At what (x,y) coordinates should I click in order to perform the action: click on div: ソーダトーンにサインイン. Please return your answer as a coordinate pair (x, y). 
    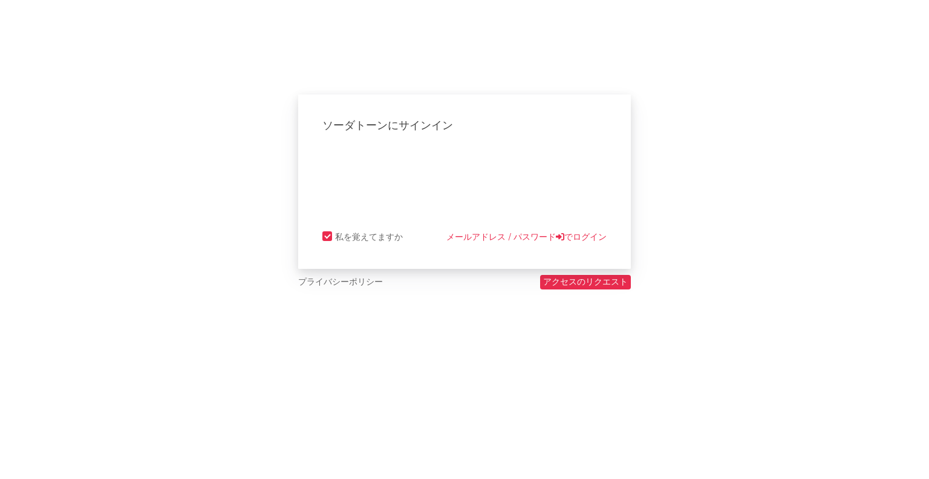
    Looking at the image, I should click on (465, 126).